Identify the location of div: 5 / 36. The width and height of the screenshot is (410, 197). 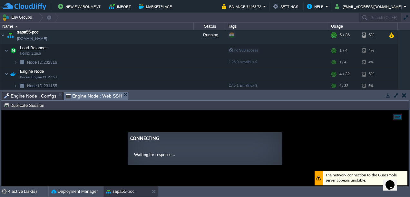
(344, 35).